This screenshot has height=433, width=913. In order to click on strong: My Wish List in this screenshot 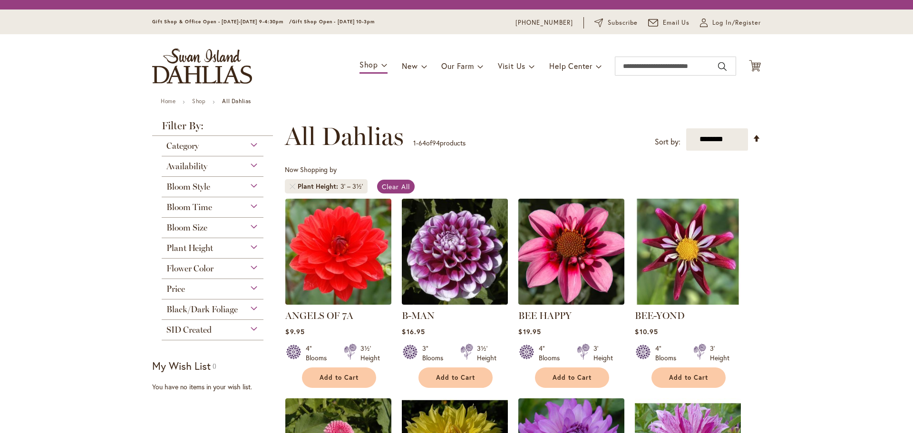, I will do `click(181, 366)`.